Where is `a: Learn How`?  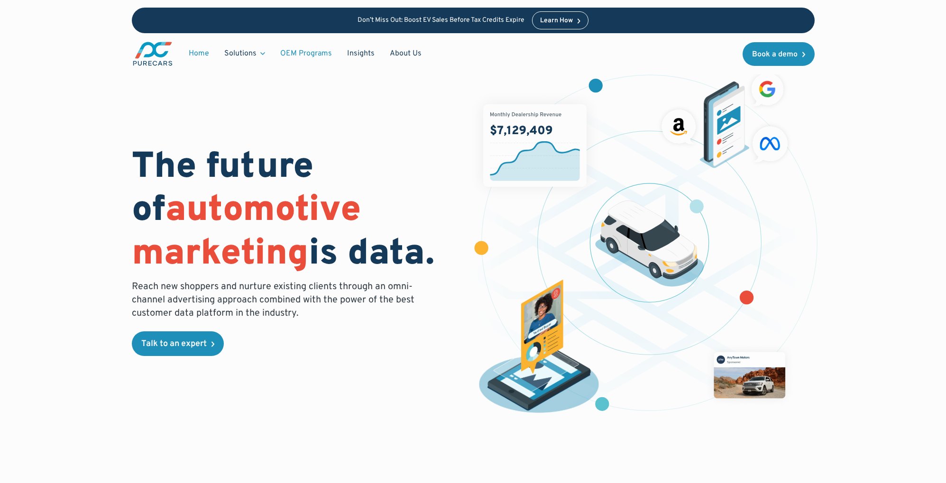 a: Learn How is located at coordinates (560, 20).